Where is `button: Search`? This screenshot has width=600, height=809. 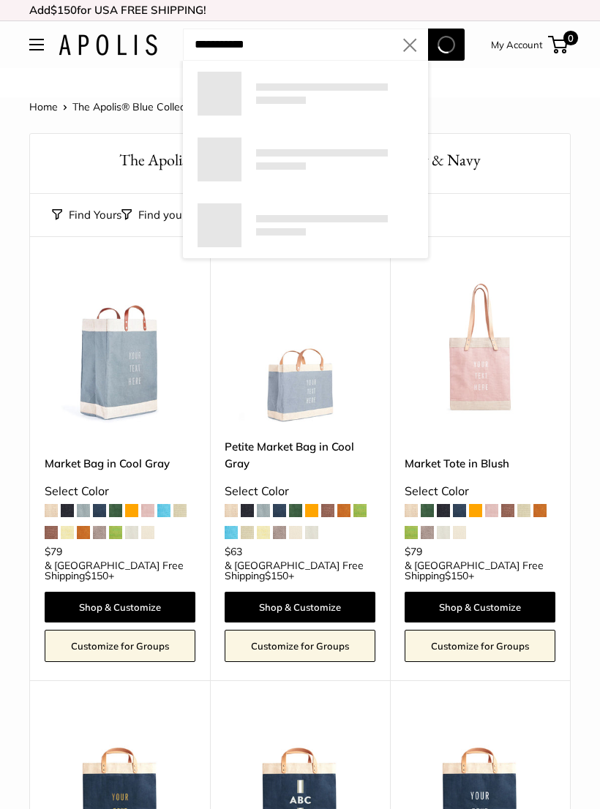 button: Search is located at coordinates (446, 45).